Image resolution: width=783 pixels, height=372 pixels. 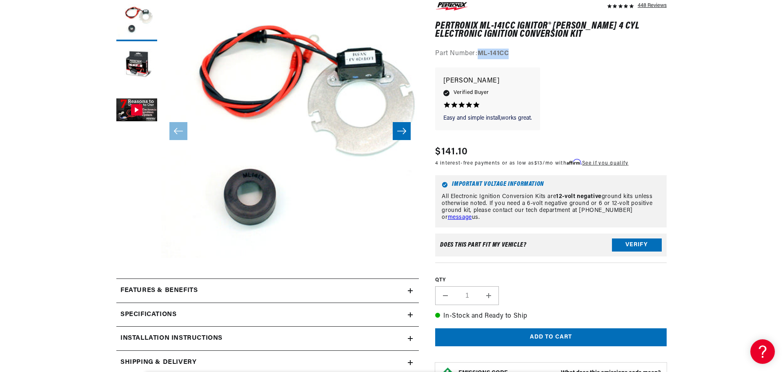 I want to click on button: Add to cart, so click(x=551, y=337).